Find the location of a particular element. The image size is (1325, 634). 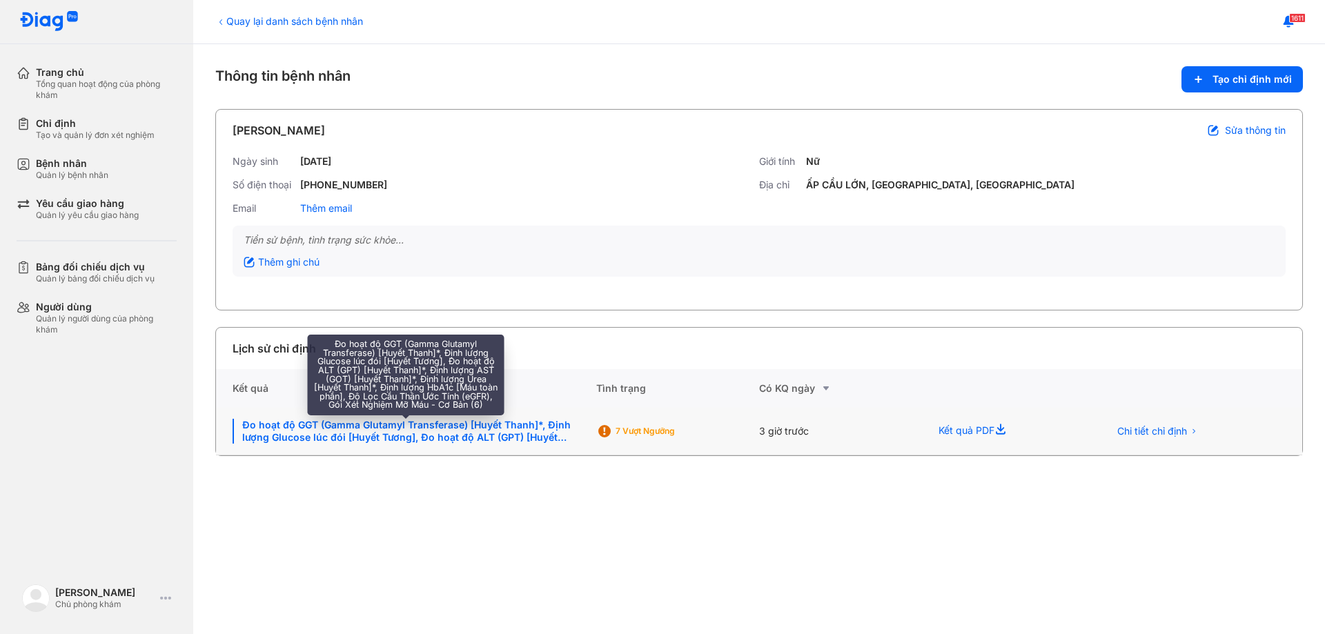

button: Chi tiết chỉ định is located at coordinates (1157, 431).